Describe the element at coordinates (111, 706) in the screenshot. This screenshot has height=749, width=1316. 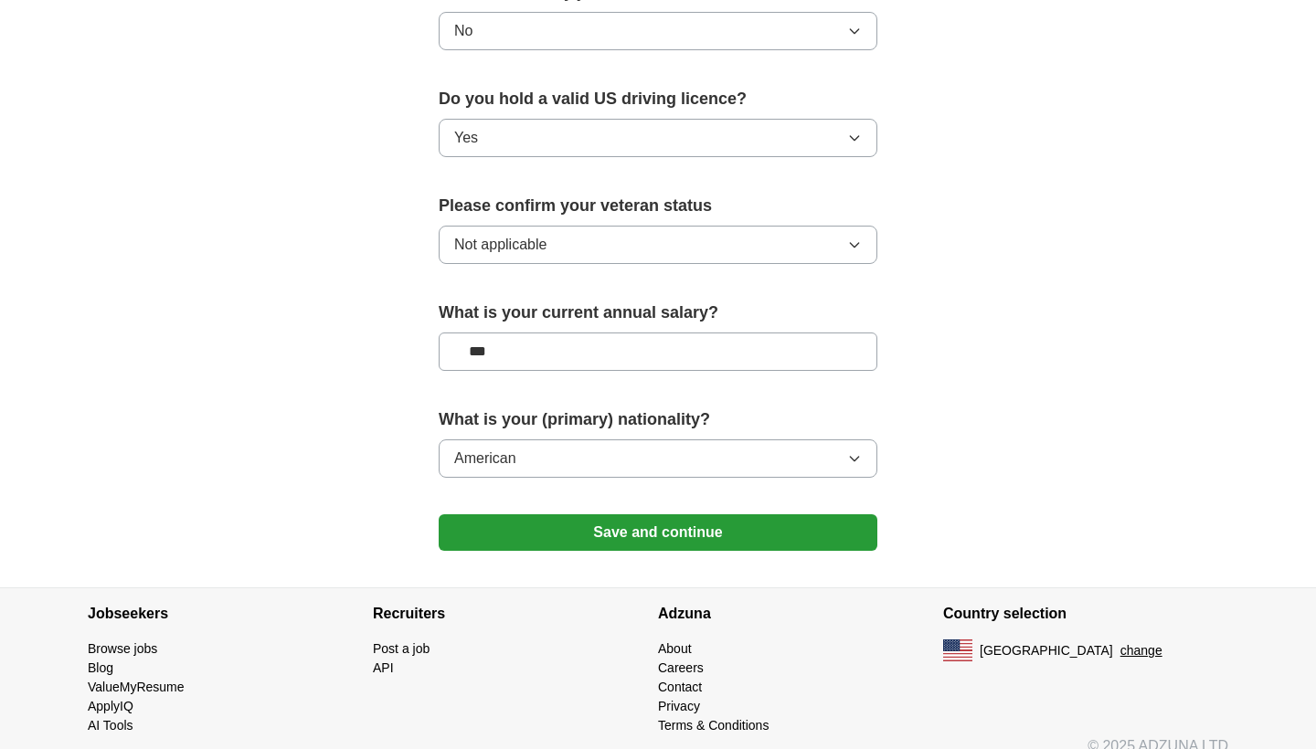
I see `a: ApplyIQ` at that location.